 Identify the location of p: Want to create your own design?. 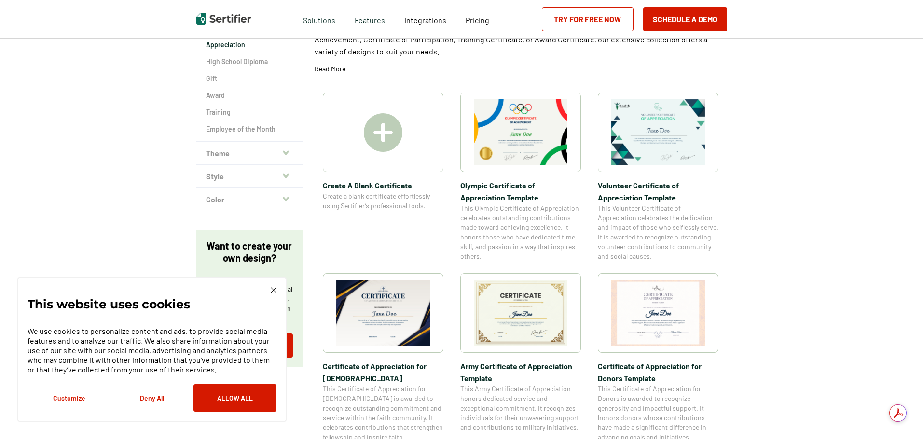
(249, 252).